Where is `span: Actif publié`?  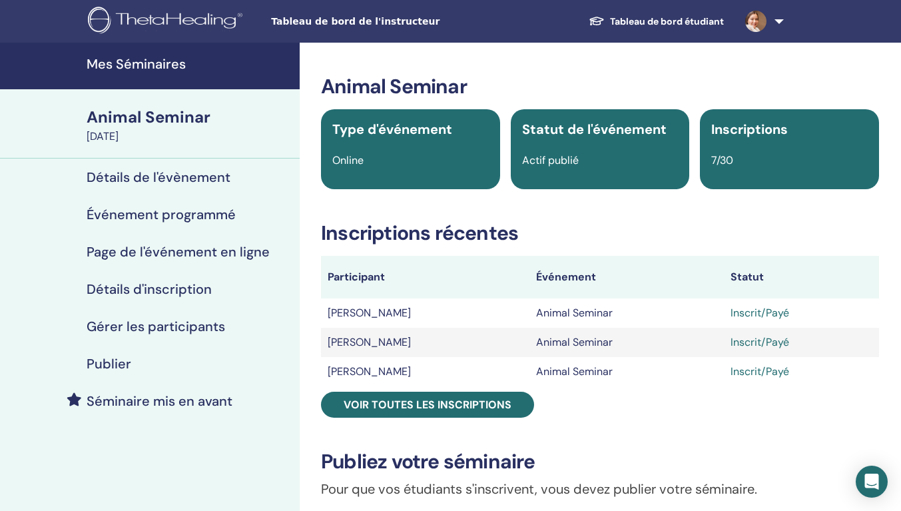
span: Actif publié is located at coordinates (550, 160).